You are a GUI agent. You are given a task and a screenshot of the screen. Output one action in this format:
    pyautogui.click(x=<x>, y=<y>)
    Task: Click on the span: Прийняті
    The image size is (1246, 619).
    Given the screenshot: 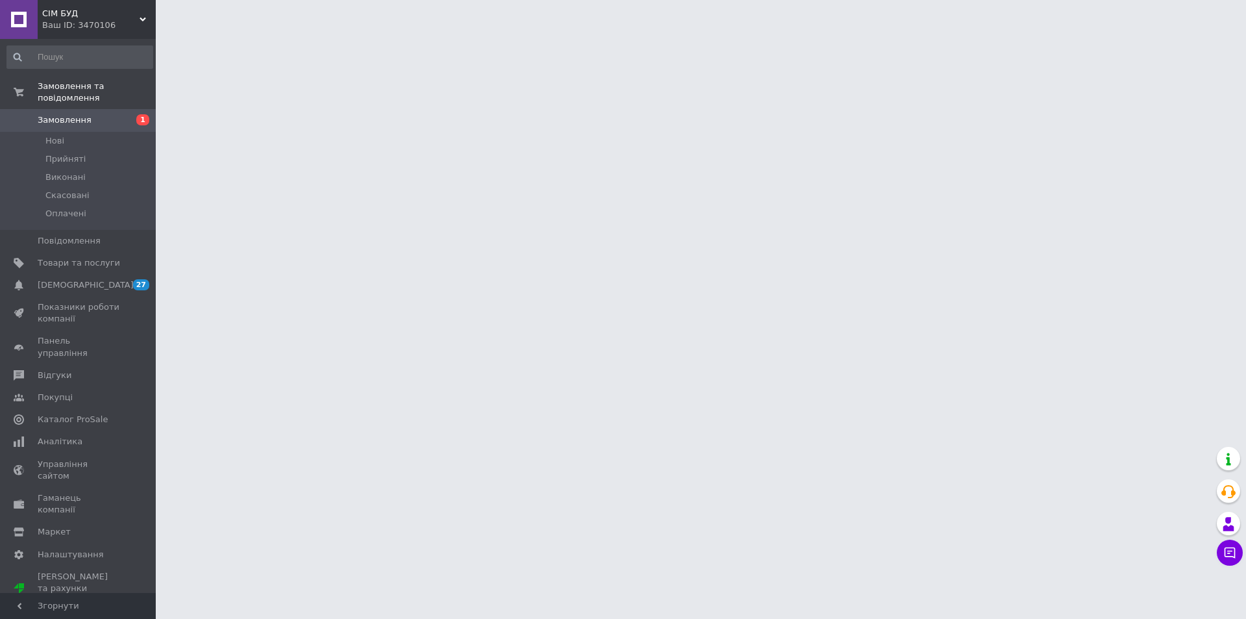 What is the action you would take?
    pyautogui.click(x=66, y=159)
    